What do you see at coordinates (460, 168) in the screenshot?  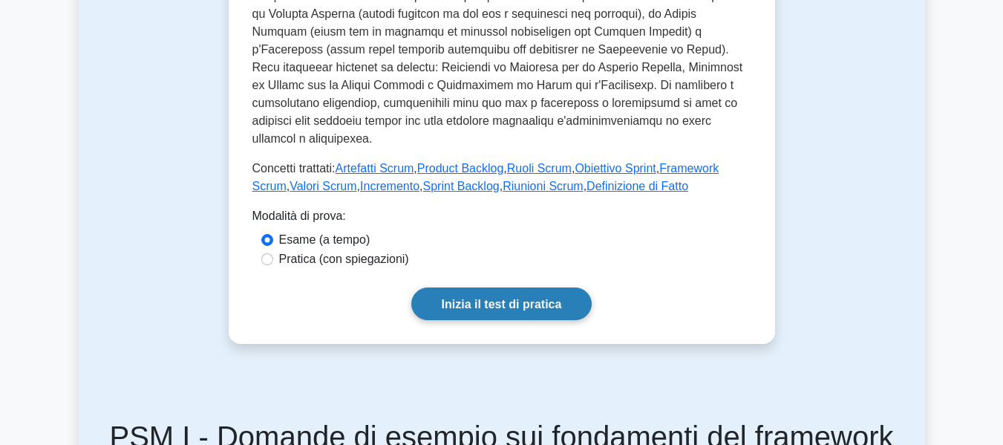 I see `a: Product Backlog` at bounding box center [460, 168].